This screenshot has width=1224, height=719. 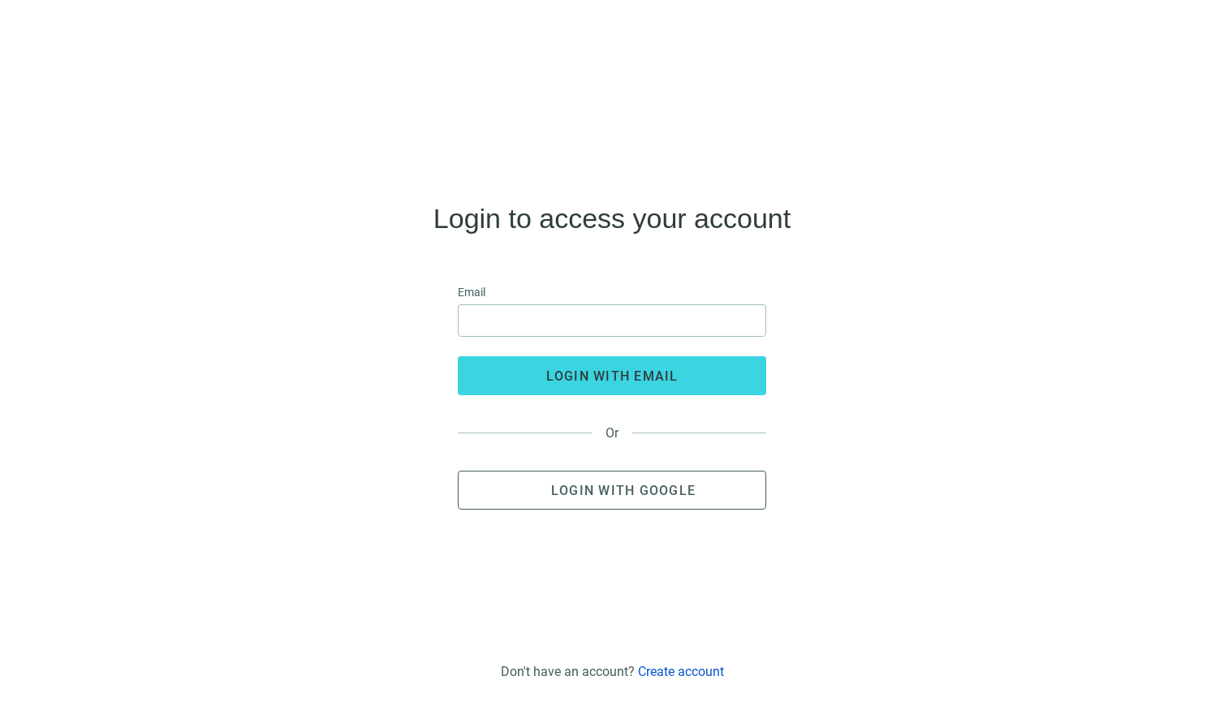 What do you see at coordinates (612, 376) in the screenshot?
I see `span: login with email` at bounding box center [612, 376].